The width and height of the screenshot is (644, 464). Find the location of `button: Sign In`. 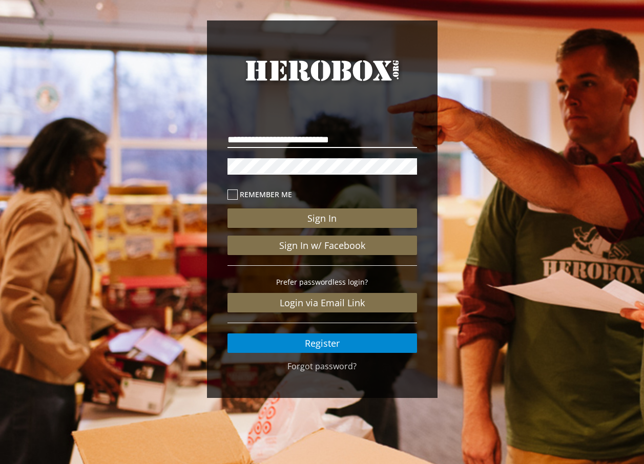

button: Sign In is located at coordinates (322, 218).